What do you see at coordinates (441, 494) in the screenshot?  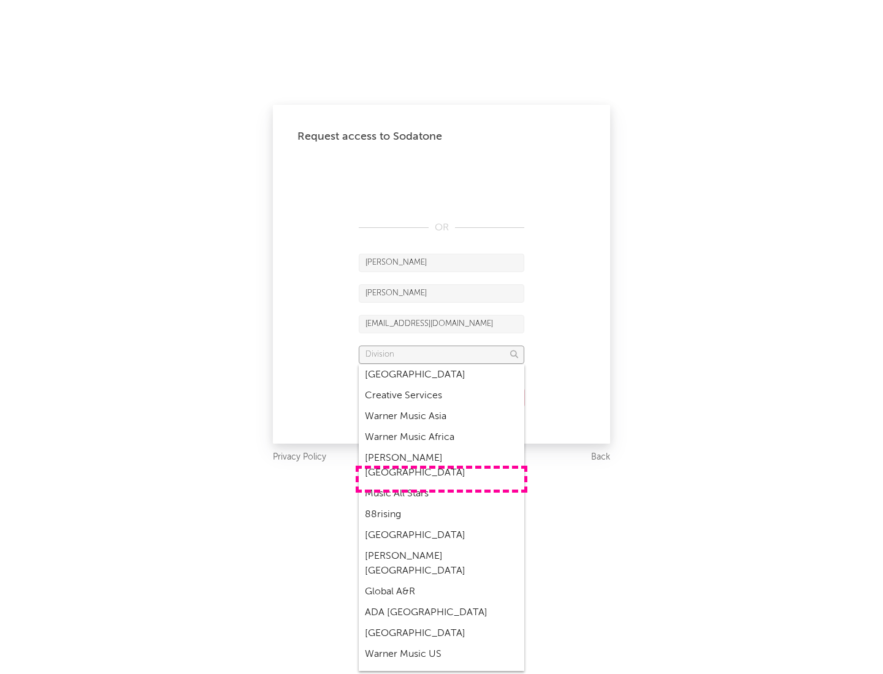 I see `div: Music All Stars` at bounding box center [441, 494].